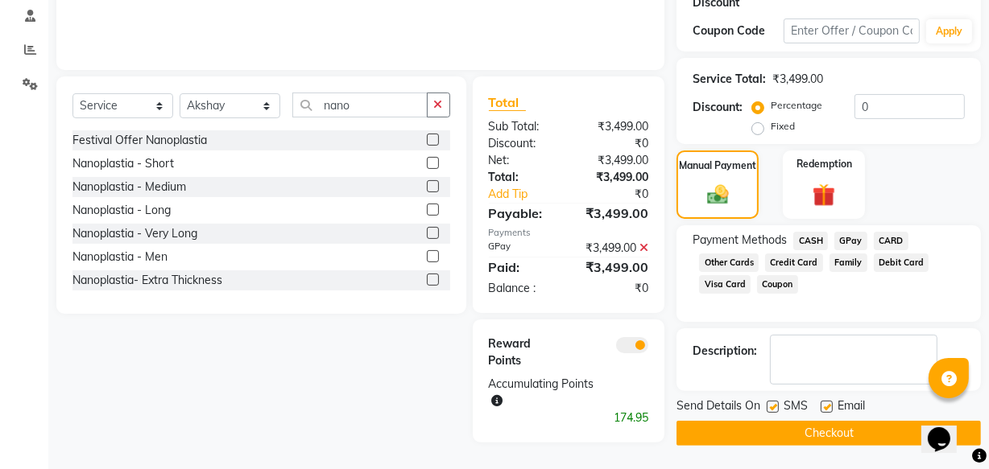  I want to click on label: Fixed, so click(783, 126).